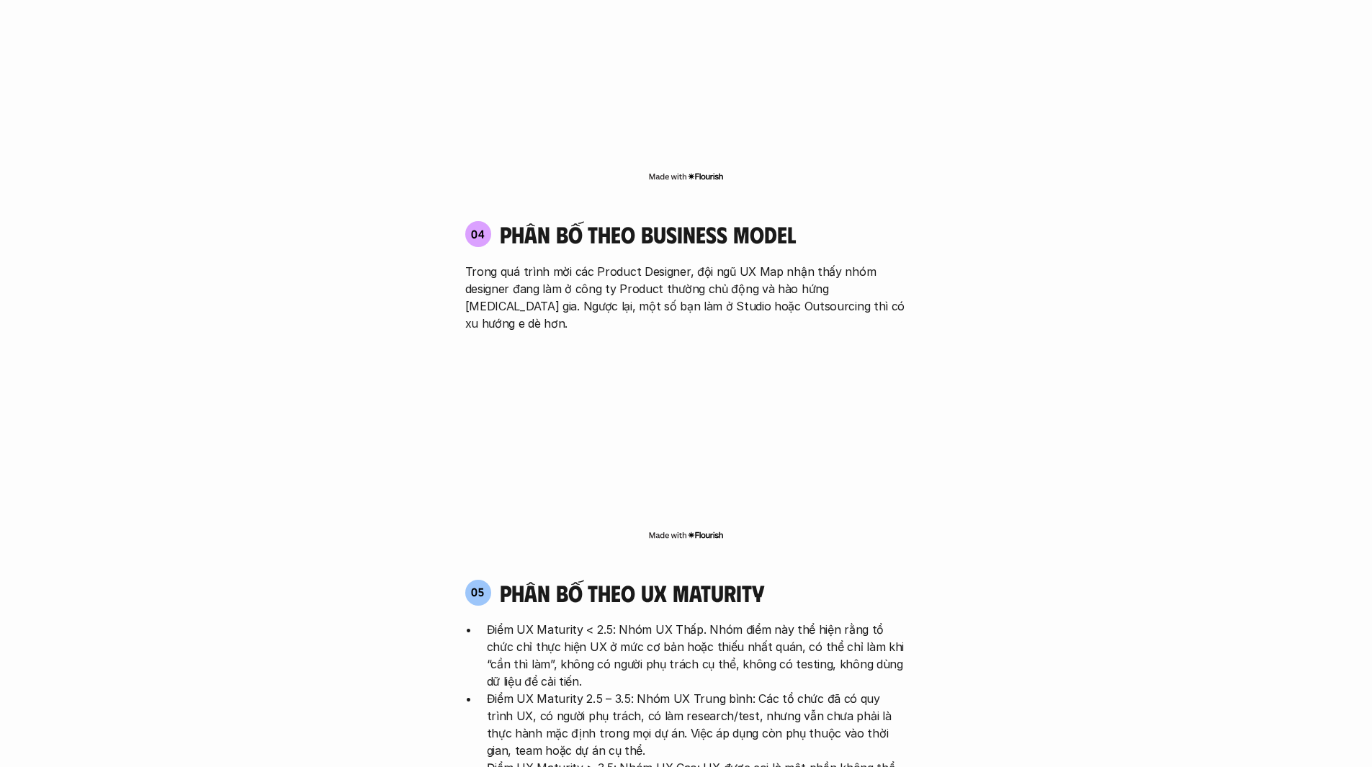 The image size is (1372, 767). Describe the element at coordinates (697, 725) in the screenshot. I see `p: Điểm UX Maturity 2.5 – 3.5: Nhóm UX Trung bình: Các tổ chức đã có quy trình UX, có người phụ trác...` at that location.